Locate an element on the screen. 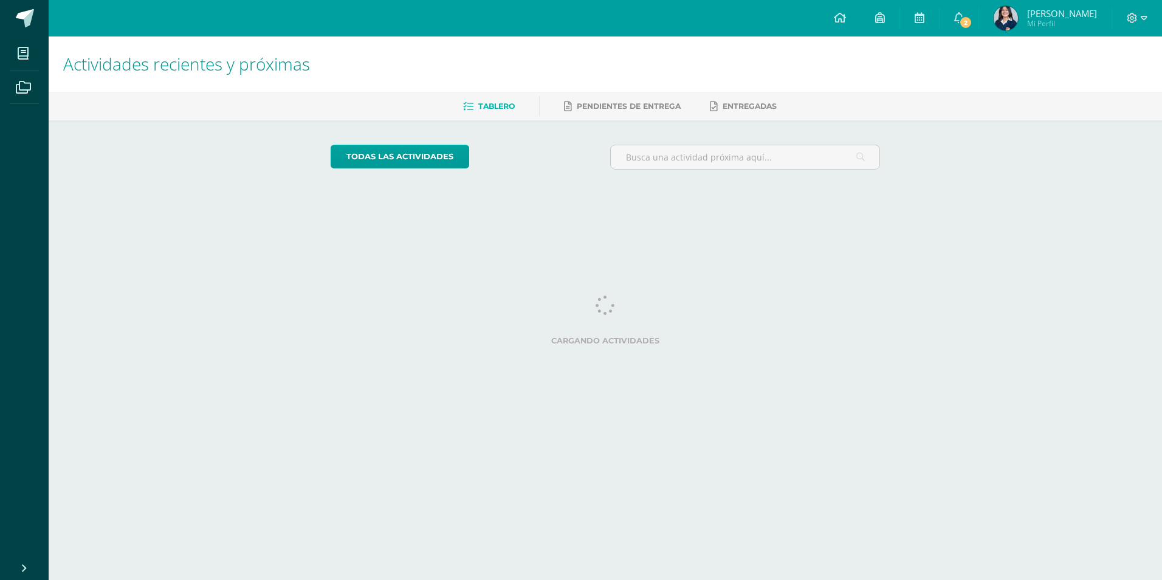  span: Tablero is located at coordinates (497, 106).